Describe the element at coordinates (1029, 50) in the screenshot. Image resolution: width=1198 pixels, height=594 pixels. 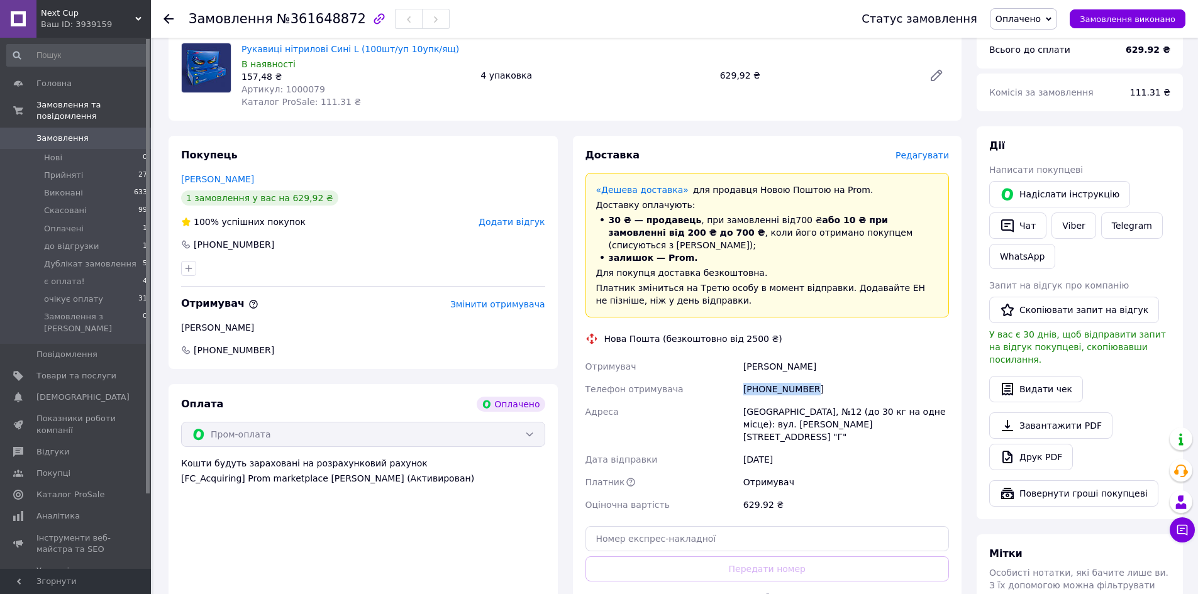
I see `span: Всього до сплати` at that location.